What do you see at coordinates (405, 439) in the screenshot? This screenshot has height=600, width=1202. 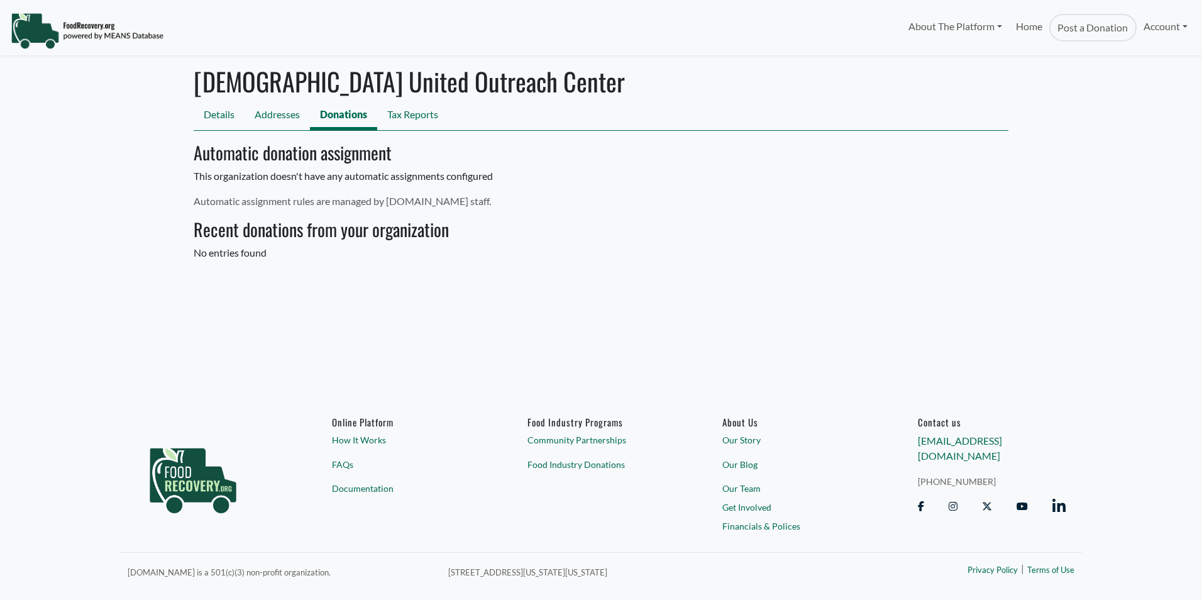 I see `a: How It Works` at bounding box center [405, 439].